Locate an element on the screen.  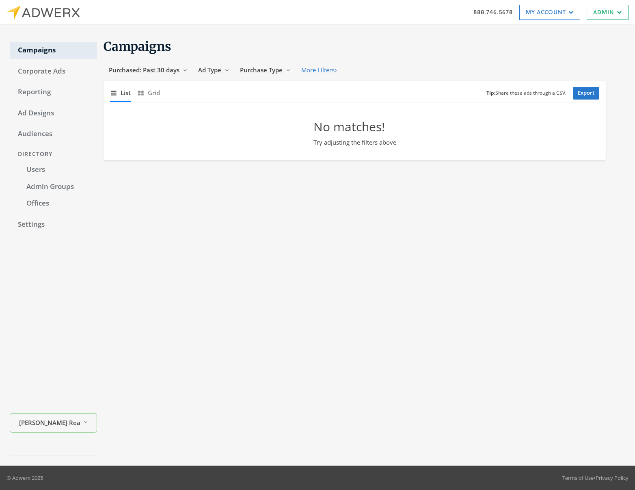
button: Purchase Type is located at coordinates (265, 70).